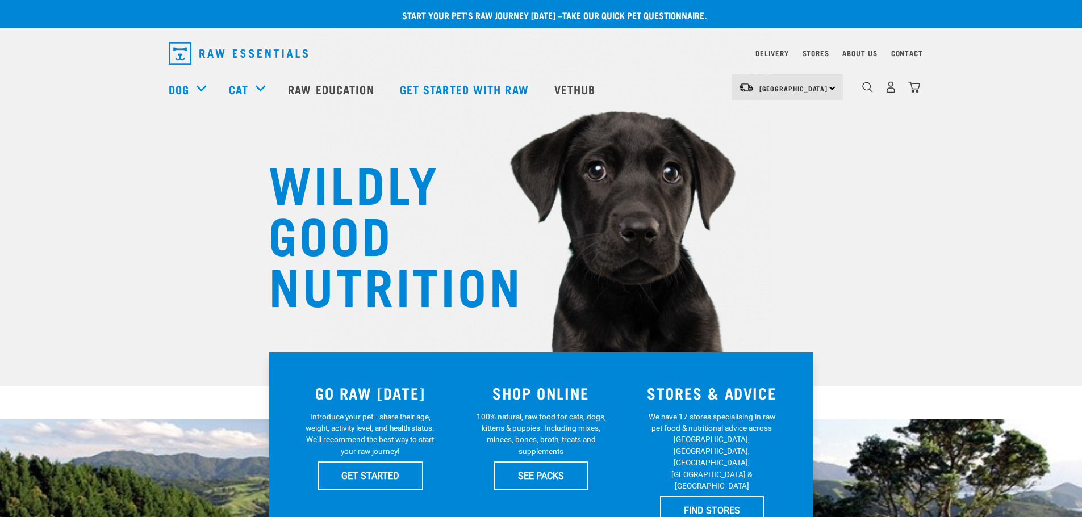 Image resolution: width=1082 pixels, height=517 pixels. What do you see at coordinates (370, 434) in the screenshot?
I see `p: Introduce your pet—share their age, weight, activity level, and health status. We'll recommend th...` at bounding box center [370, 434].